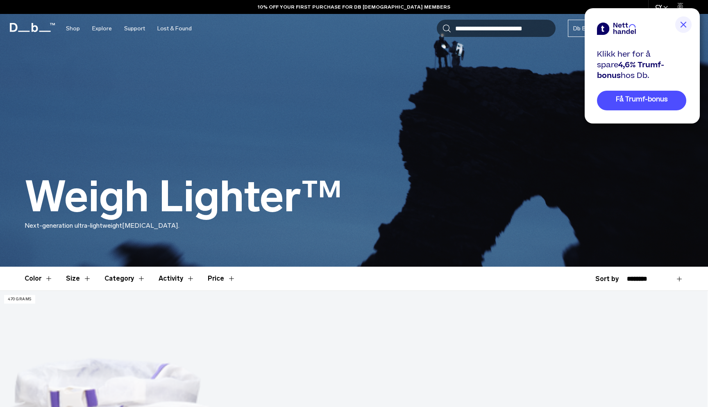 The width and height of the screenshot is (708, 407). I want to click on a: Få Trumf-bonus, so click(642, 100).